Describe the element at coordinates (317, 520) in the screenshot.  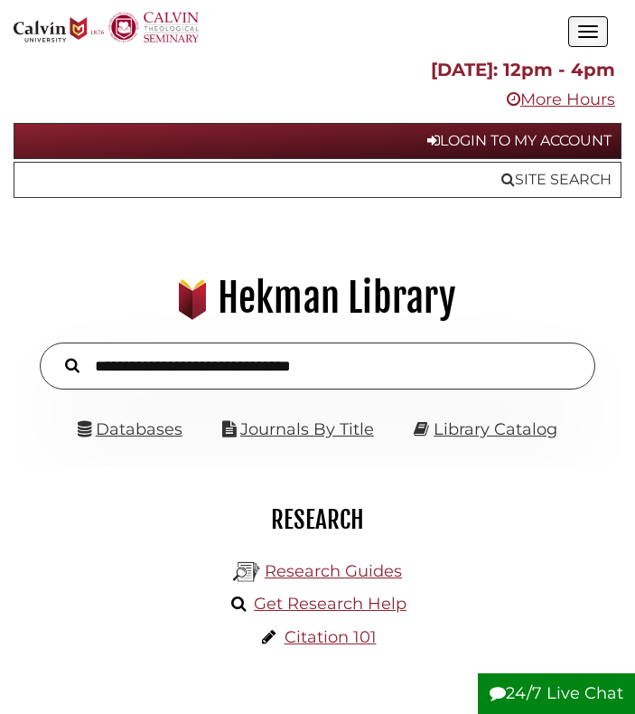
I see `h2: Research` at that location.